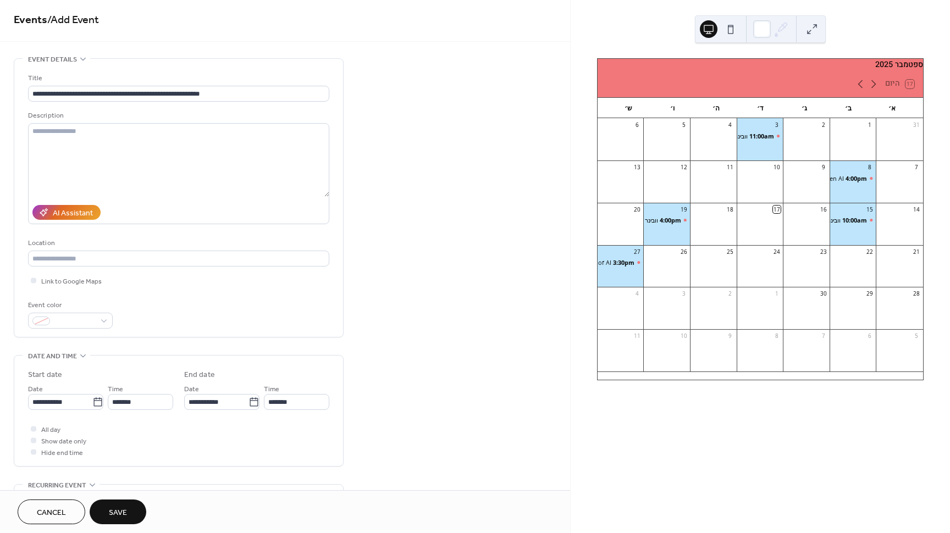  What do you see at coordinates (52, 356) in the screenshot?
I see `span: Date and time` at bounding box center [52, 356].